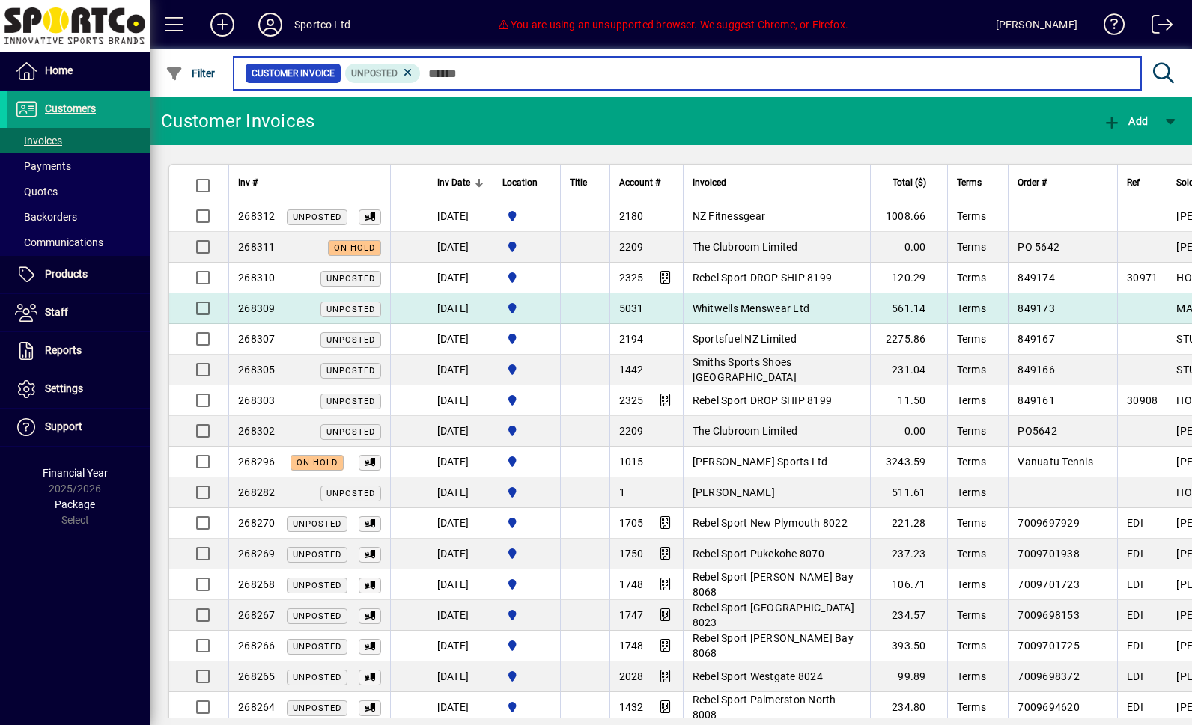 This screenshot has height=725, width=1192. Describe the element at coordinates (322, 25) in the screenshot. I see `div: Sportco Ltd` at that location.